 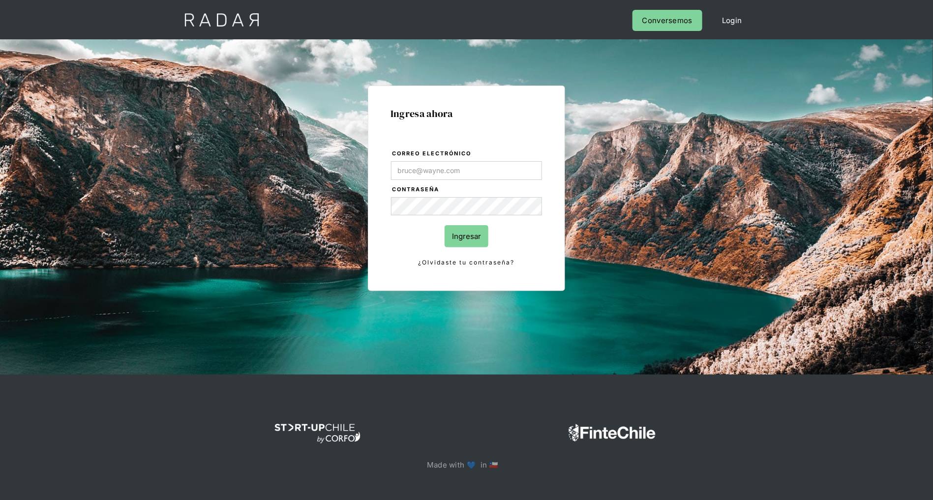 What do you see at coordinates (466, 465) in the screenshot?
I see `p: Made with 💙 in 🇨🇱` at bounding box center [466, 465].